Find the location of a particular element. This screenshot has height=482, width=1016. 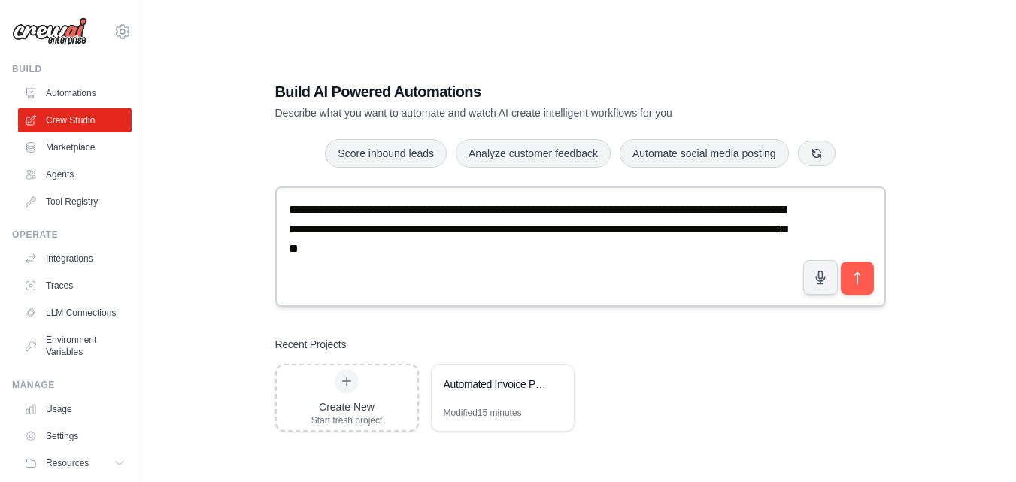

button: Get new suggestions is located at coordinates (817, 153).